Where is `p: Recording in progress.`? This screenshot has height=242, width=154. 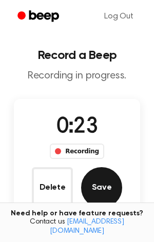 p: Recording in progress. is located at coordinates (77, 76).